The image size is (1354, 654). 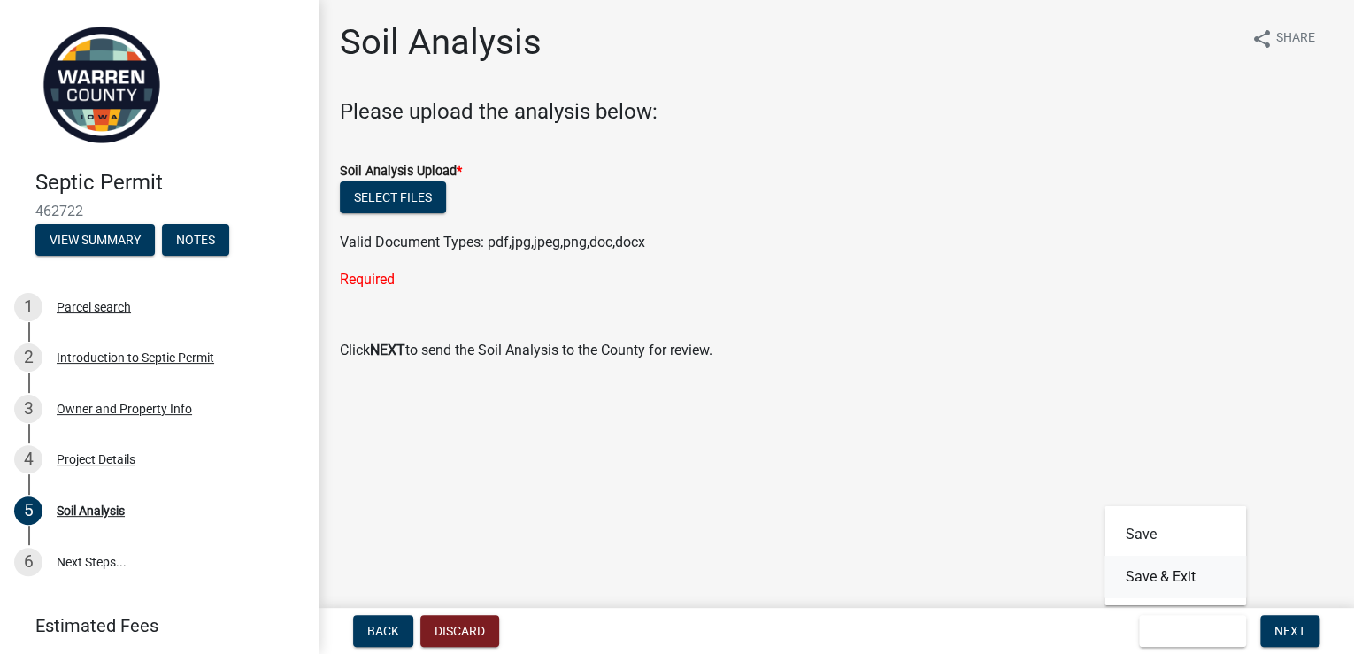 I want to click on p: Click to send the Soil Analysis to the County for review., so click(x=836, y=350).